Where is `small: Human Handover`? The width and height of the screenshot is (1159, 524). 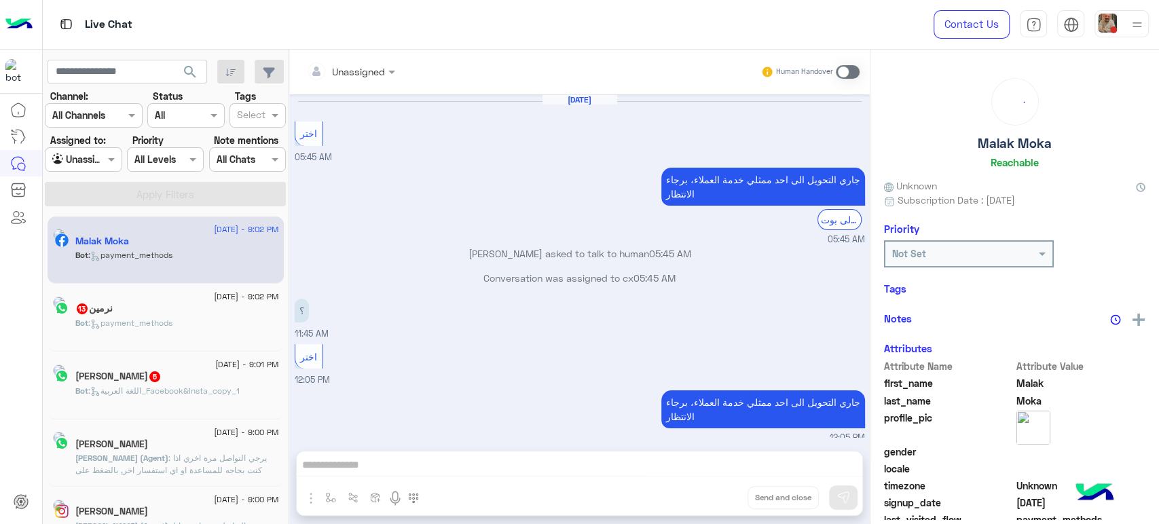 small: Human Handover is located at coordinates (805, 72).